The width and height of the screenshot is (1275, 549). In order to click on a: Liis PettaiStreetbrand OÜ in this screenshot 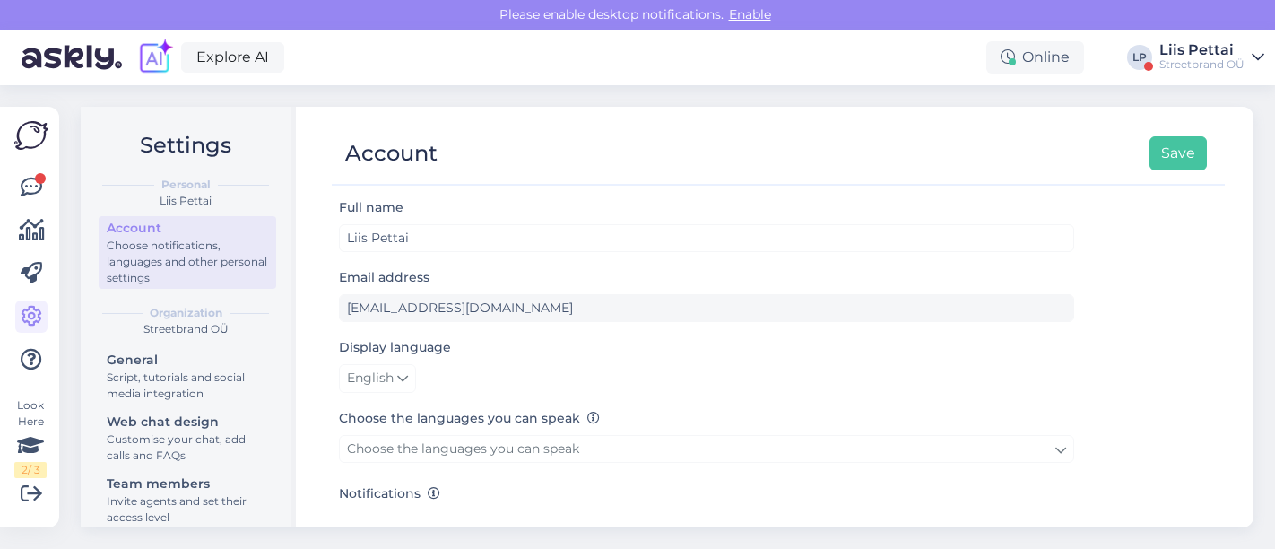, I will do `click(1211, 57)`.